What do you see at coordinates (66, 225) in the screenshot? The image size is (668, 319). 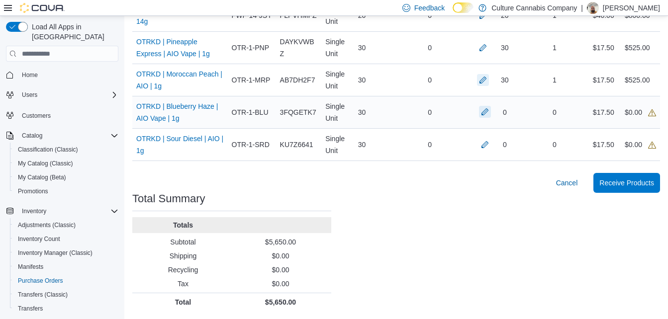 I see `span: Adjustments (Classic)` at bounding box center [66, 225].